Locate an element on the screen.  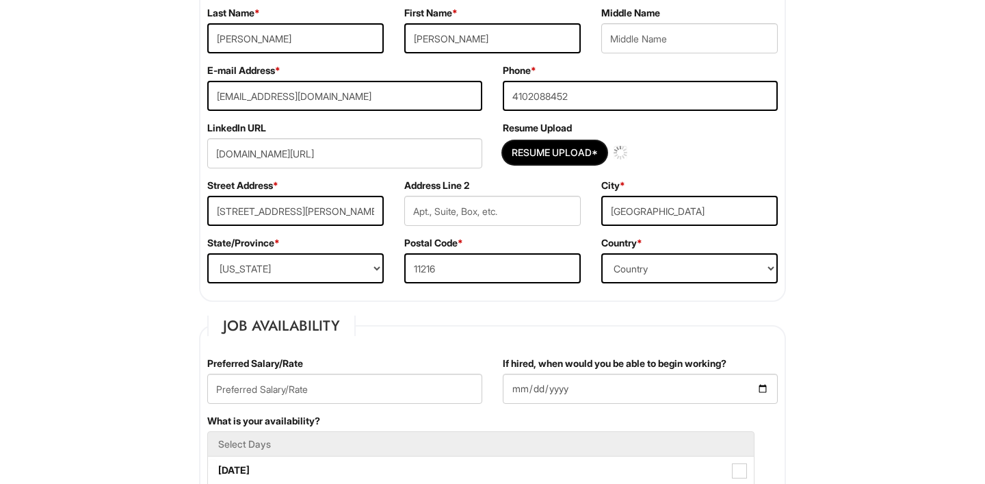
label: Phone is located at coordinates (519, 70).